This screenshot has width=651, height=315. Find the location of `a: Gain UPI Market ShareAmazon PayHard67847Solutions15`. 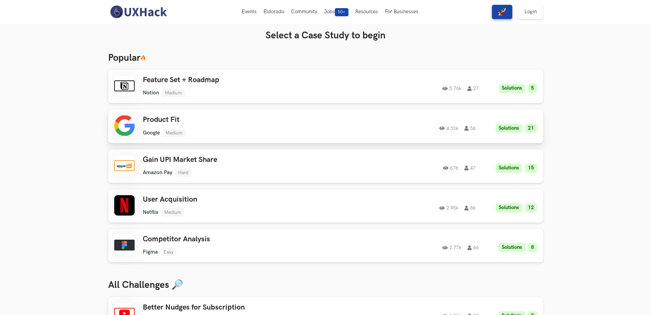

a: Gain UPI Market ShareAmazon PayHard67847Solutions15 is located at coordinates (325, 166).